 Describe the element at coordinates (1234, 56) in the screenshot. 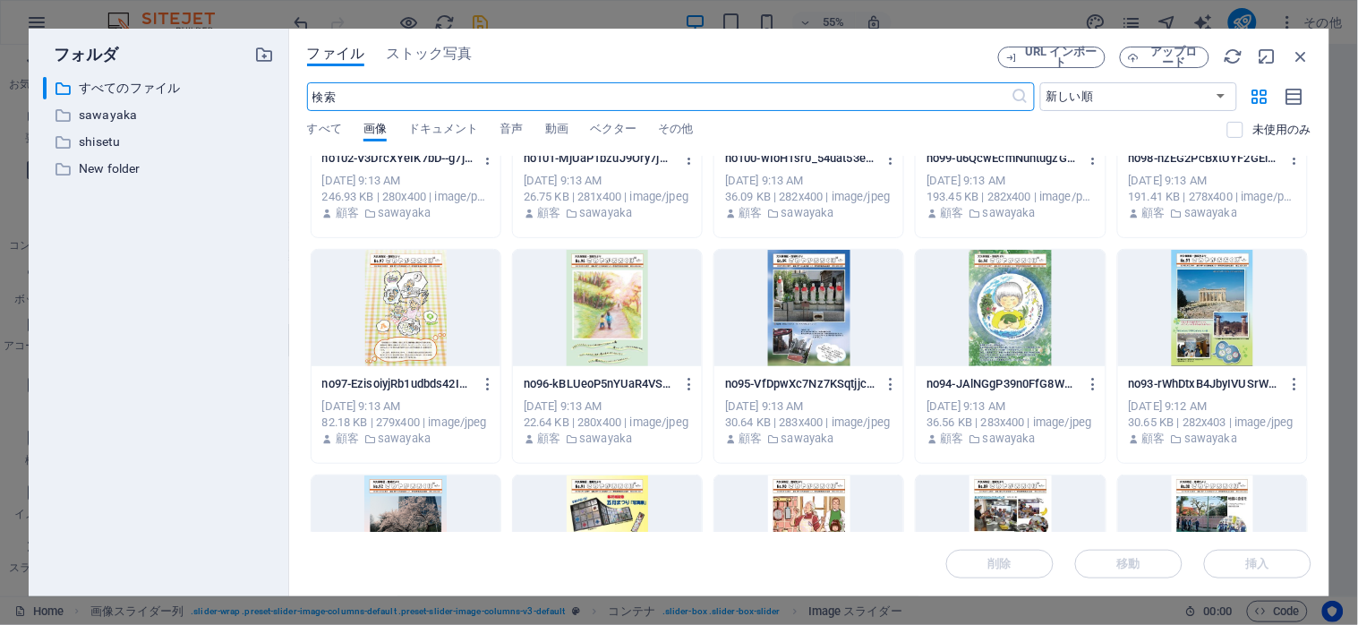

I see `i: リロード` at that location.